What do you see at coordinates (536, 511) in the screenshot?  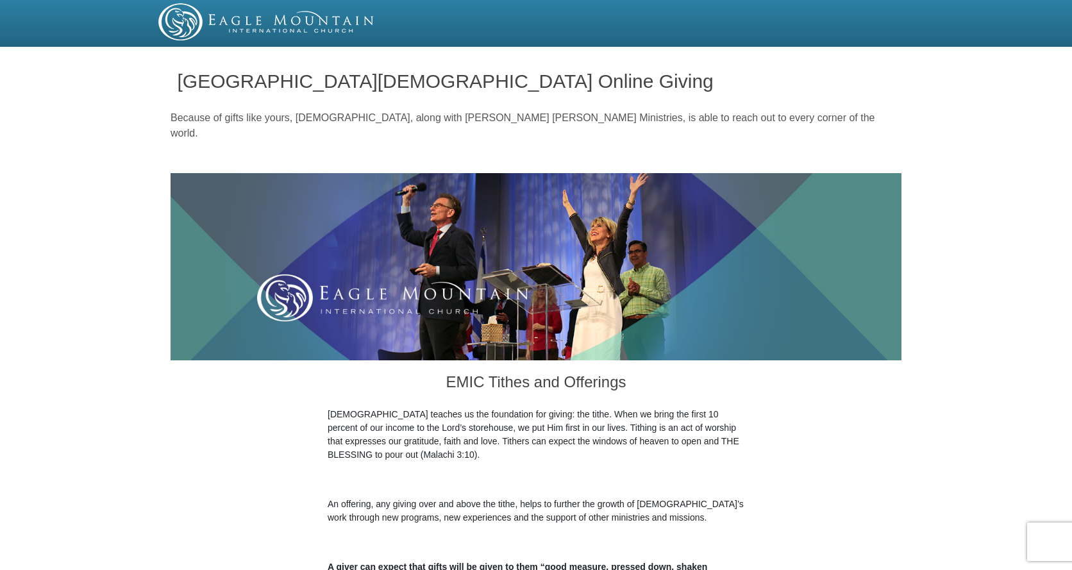 I see `p: An offering, any giving over and above the tithe, helps to further the growth of [DEMOGRAPHIC_DAT...` at bounding box center [536, 511].